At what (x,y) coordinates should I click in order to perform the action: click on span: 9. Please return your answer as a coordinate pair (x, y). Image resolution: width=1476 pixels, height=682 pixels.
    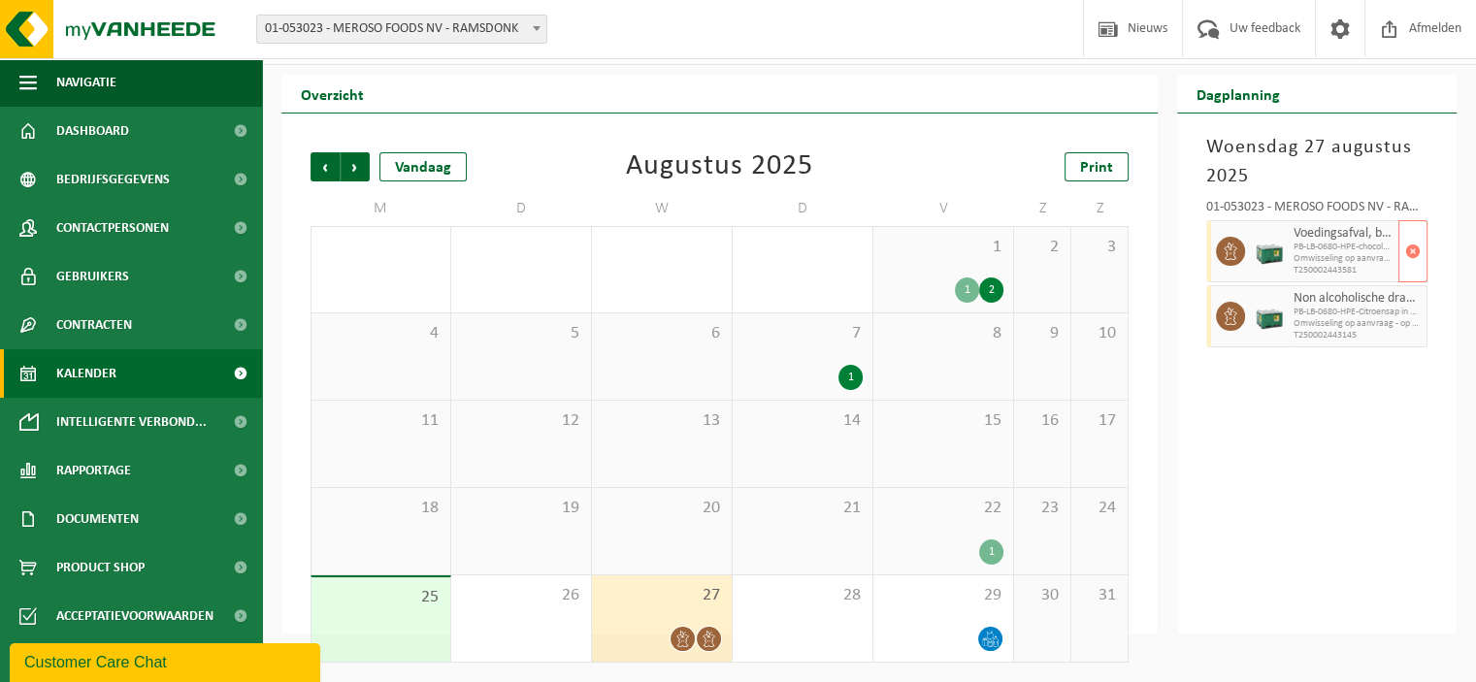
    Looking at the image, I should click on (1042, 334).